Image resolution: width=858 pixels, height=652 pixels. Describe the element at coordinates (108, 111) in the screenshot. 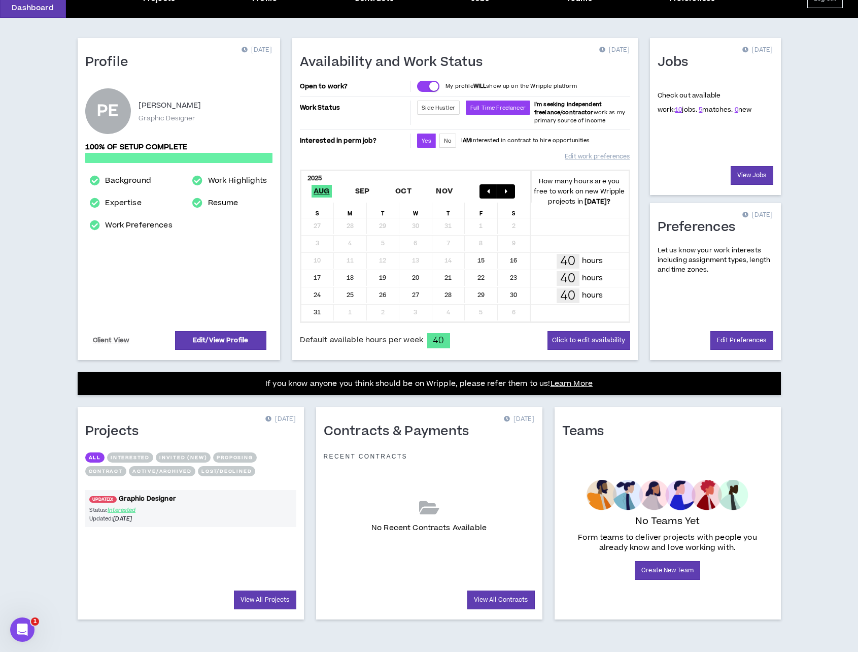

I see `div: Paul E.` at that location.